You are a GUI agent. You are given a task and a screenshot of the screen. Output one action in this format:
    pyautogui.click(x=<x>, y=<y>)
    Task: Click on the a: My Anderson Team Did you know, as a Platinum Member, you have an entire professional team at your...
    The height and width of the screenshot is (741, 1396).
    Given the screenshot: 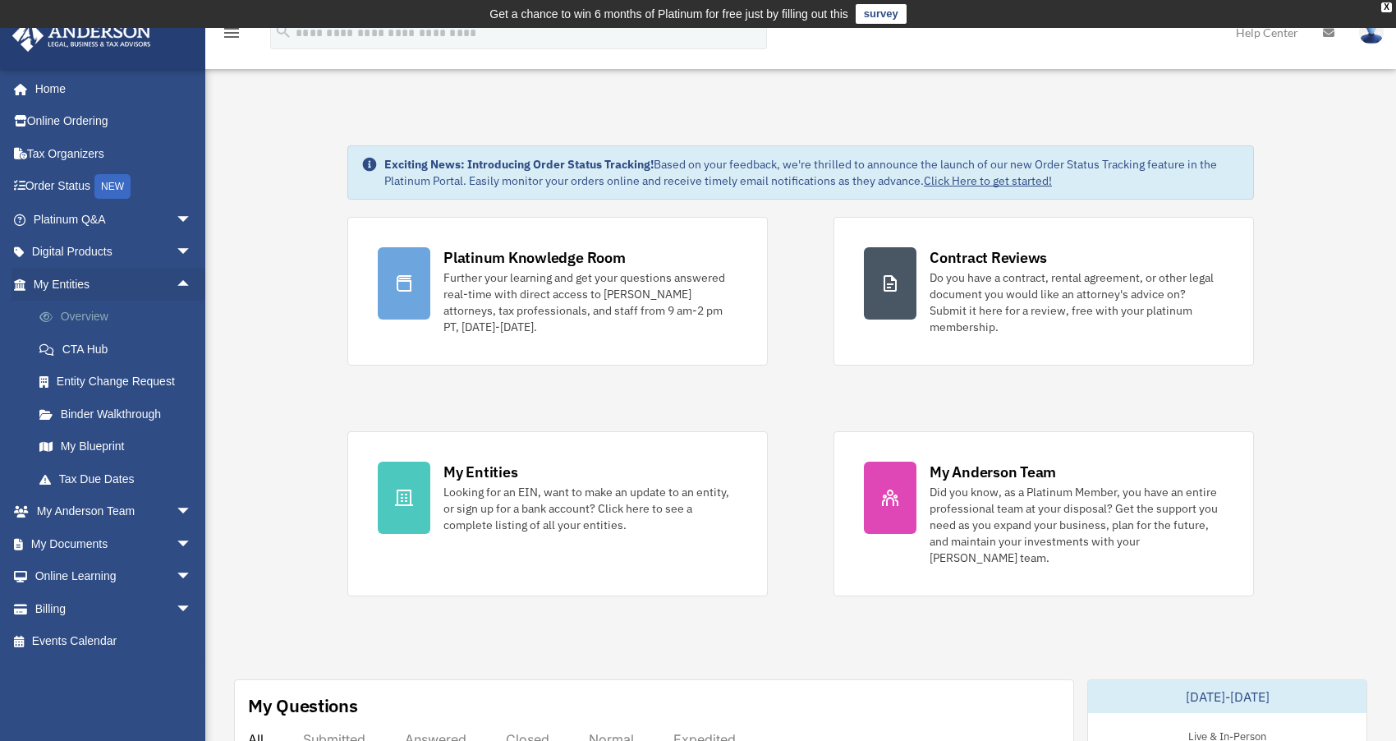 What is the action you would take?
    pyautogui.click(x=1043, y=513)
    